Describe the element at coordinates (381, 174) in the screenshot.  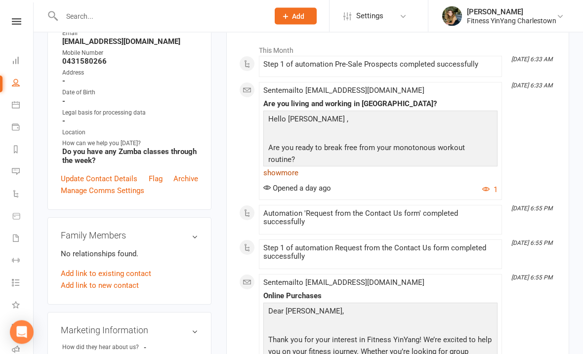
I see `a: show more` at that location.